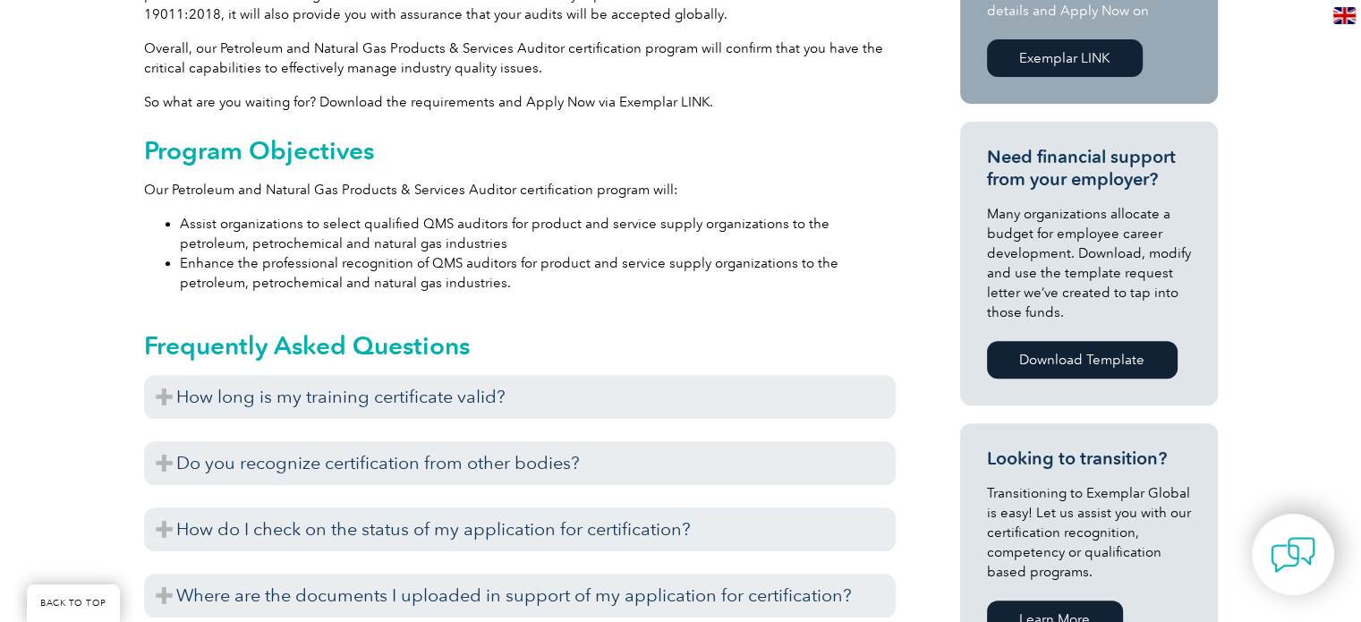 The height and width of the screenshot is (622, 1361). I want to click on a: Exemplar LINK, so click(1065, 58).